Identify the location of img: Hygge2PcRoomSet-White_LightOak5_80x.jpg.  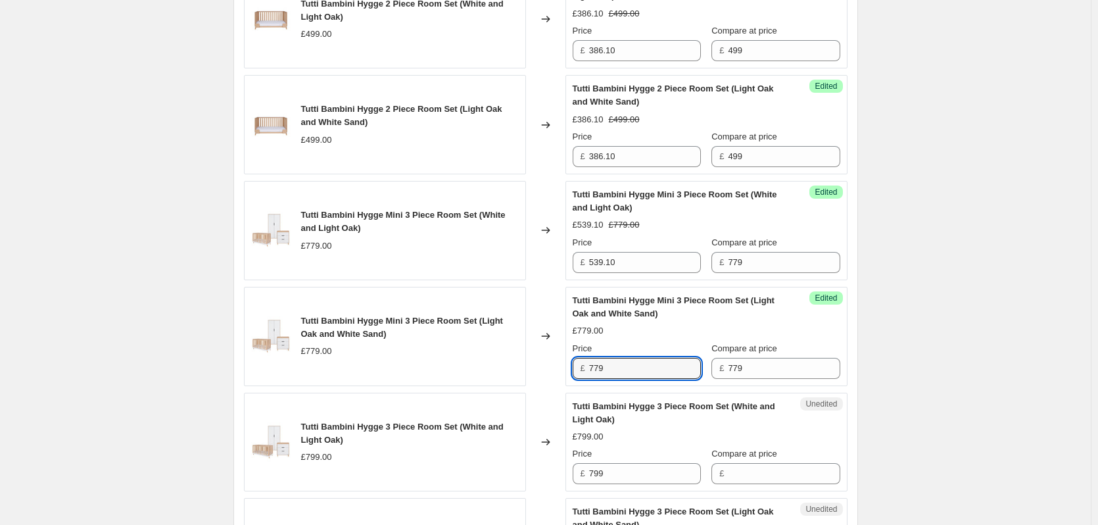
(271, 125).